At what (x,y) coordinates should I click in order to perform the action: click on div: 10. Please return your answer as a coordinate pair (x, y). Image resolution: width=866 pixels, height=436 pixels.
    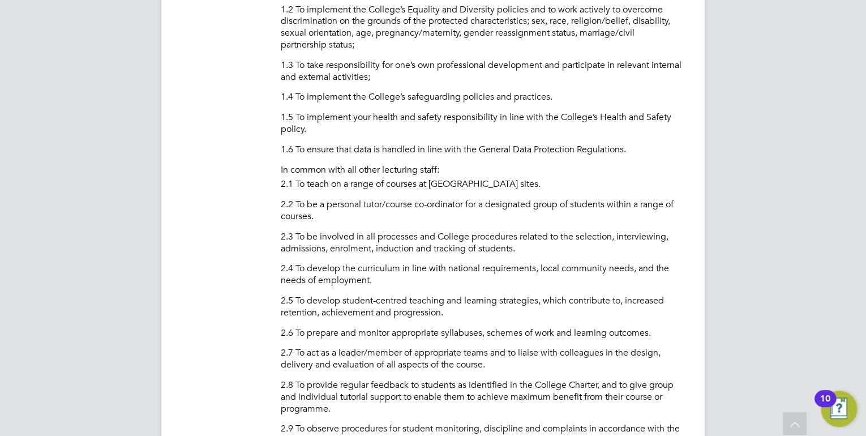
    Looking at the image, I should click on (826, 406).